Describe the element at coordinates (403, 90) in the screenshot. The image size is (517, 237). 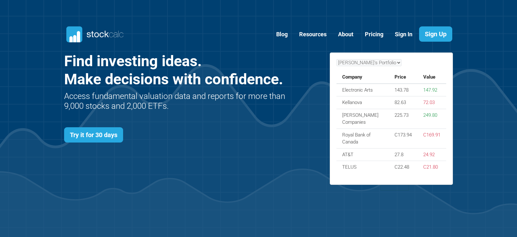
I see `td: 143.78` at that location.